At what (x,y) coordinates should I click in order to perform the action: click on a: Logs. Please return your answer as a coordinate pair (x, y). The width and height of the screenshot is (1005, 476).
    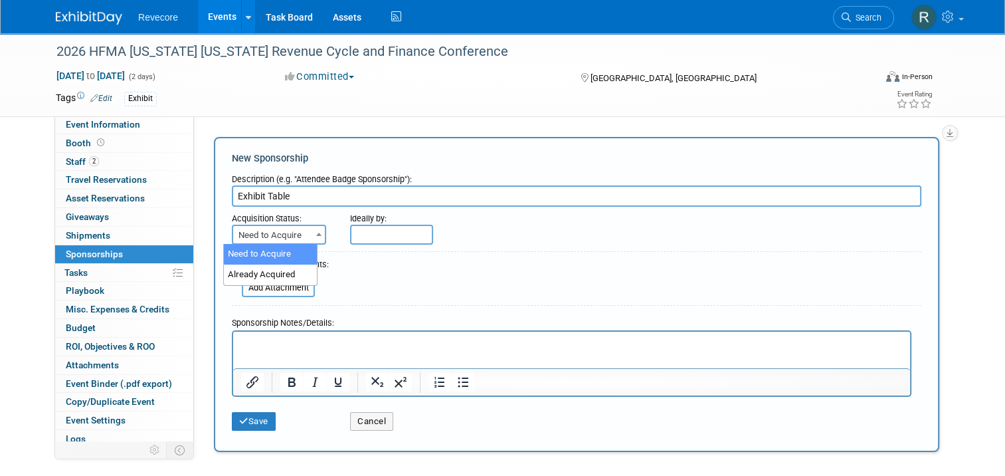
    Looking at the image, I should click on (124, 439).